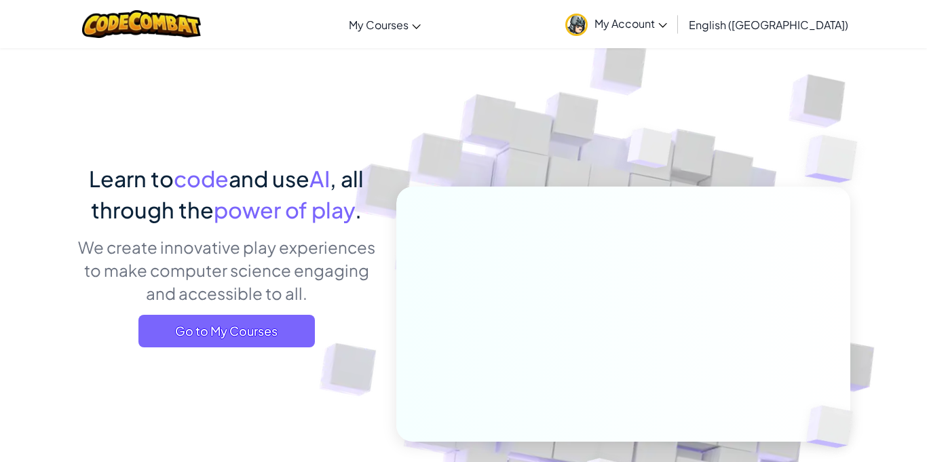 The image size is (927, 462). What do you see at coordinates (226, 270) in the screenshot?
I see `p: We create innovative play experiences to make computer science engaging and accessible to all.` at bounding box center [226, 270].